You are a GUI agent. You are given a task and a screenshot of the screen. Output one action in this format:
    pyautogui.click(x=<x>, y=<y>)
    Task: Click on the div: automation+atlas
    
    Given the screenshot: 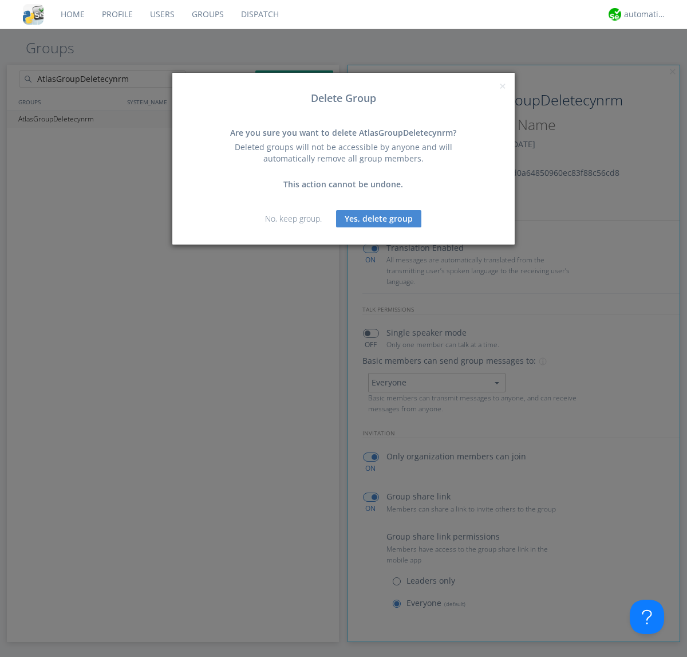 What is the action you would take?
    pyautogui.click(x=645, y=14)
    